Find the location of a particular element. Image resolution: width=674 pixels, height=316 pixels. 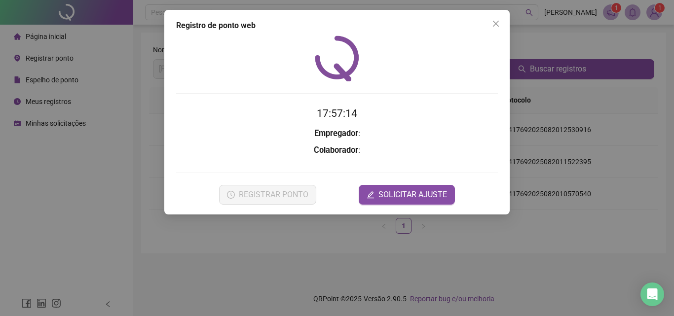

button: Close is located at coordinates (496, 24).